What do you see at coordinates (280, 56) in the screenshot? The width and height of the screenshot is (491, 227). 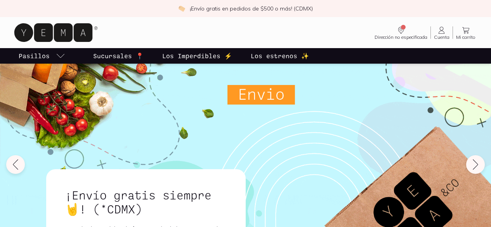 I see `p: Los estrenos ✨` at bounding box center [280, 56].